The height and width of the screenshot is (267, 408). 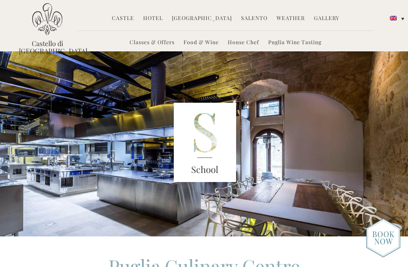 I want to click on a: Salento, so click(x=255, y=19).